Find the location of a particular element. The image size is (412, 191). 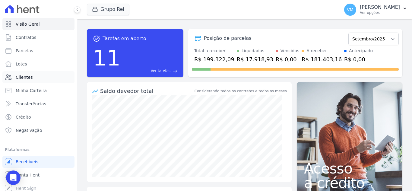

a: Negativação is located at coordinates (38, 130).